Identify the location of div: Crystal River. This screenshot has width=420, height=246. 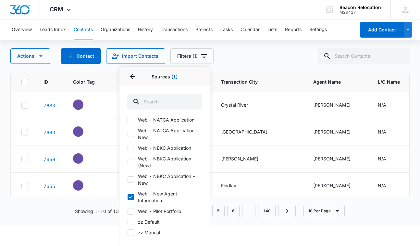
(234, 105).